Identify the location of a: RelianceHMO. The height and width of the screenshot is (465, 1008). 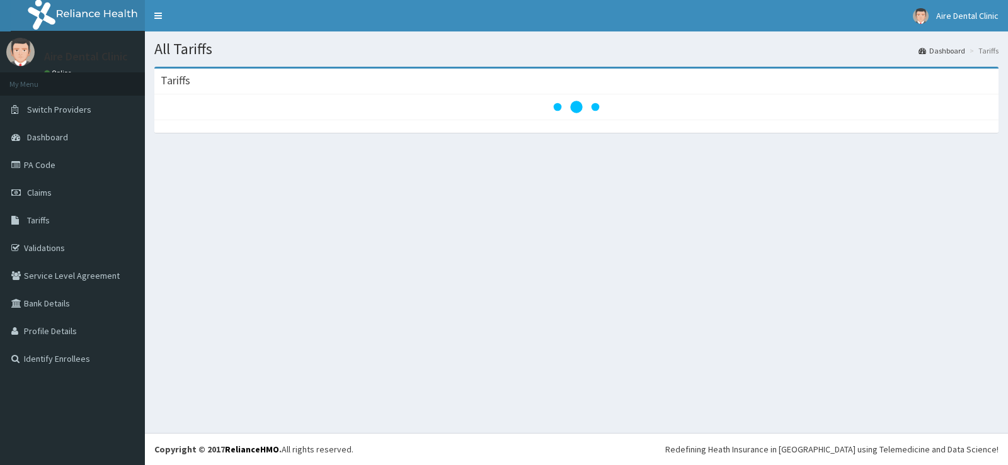
(252, 450).